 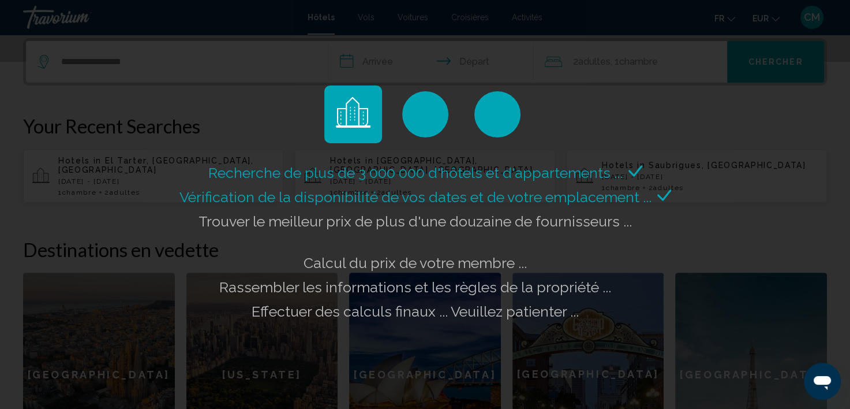 What do you see at coordinates (415, 263) in the screenshot?
I see `span: Calcul du prix de votre membre ...` at bounding box center [415, 263].